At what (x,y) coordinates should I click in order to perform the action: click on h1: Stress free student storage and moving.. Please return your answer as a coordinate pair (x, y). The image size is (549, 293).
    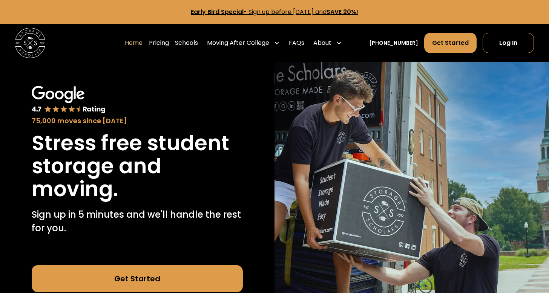
    Looking at the image, I should click on (137, 166).